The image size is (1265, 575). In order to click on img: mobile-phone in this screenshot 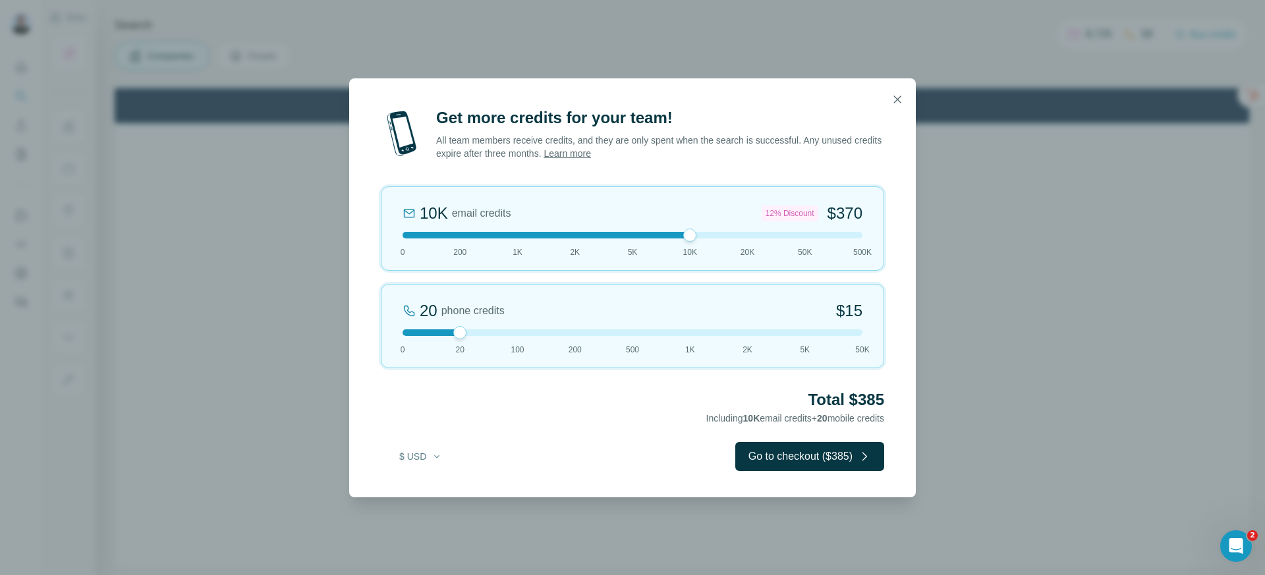, I will do `click(402, 134)`.